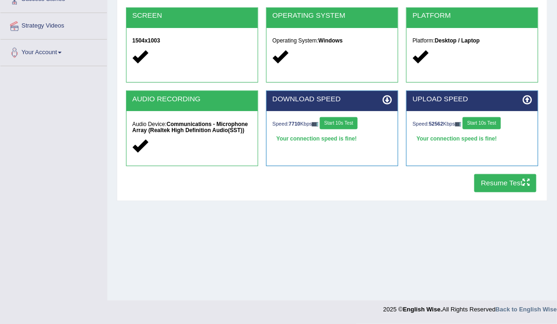 The width and height of the screenshot is (557, 324). Describe the element at coordinates (471, 307) in the screenshot. I see `div: 2025 © All Rights Reserved` at that location.